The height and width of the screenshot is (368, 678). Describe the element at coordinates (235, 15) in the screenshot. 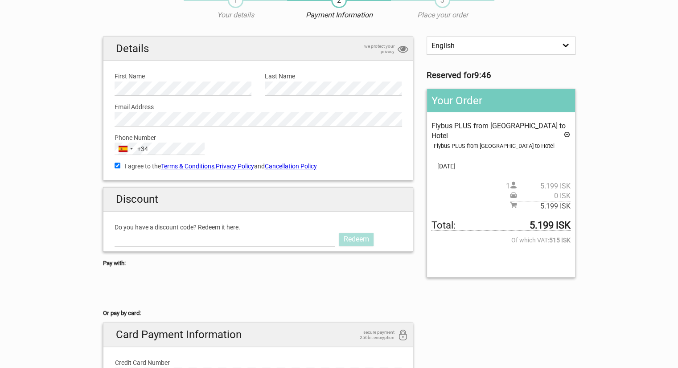

I see `p: Your details` at that location.